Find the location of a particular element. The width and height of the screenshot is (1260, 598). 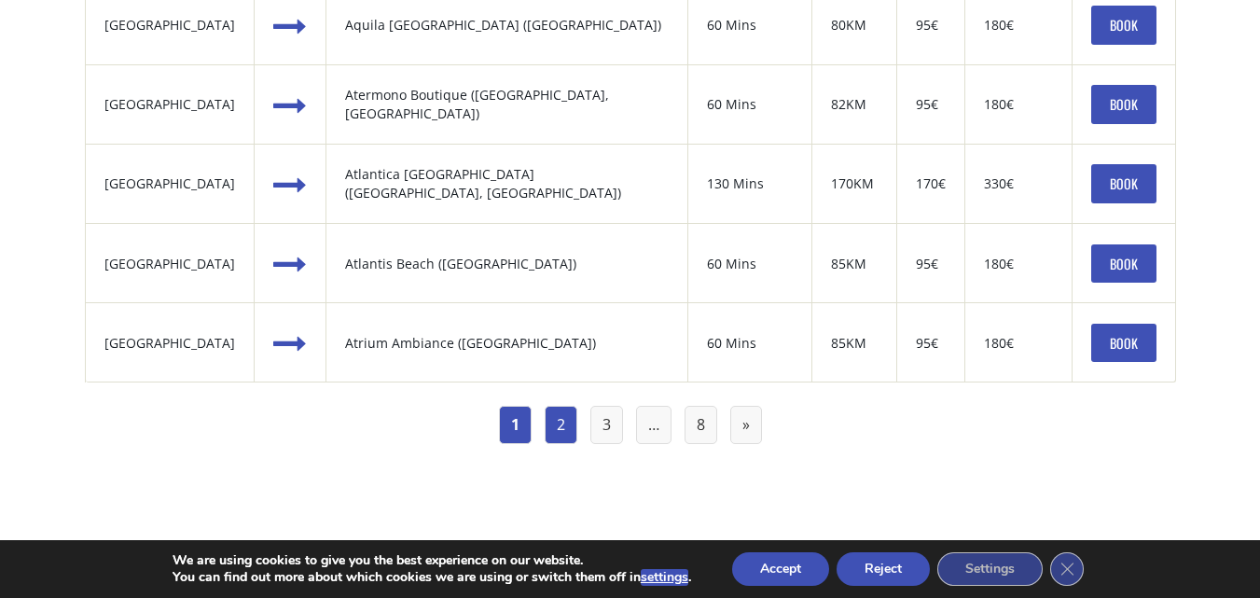

span: Page 1 is located at coordinates (515, 424).